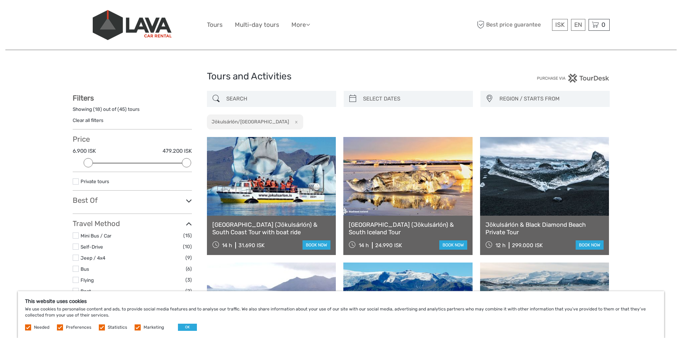  What do you see at coordinates (188, 236) in the screenshot?
I see `span: (15)` at bounding box center [188, 236].